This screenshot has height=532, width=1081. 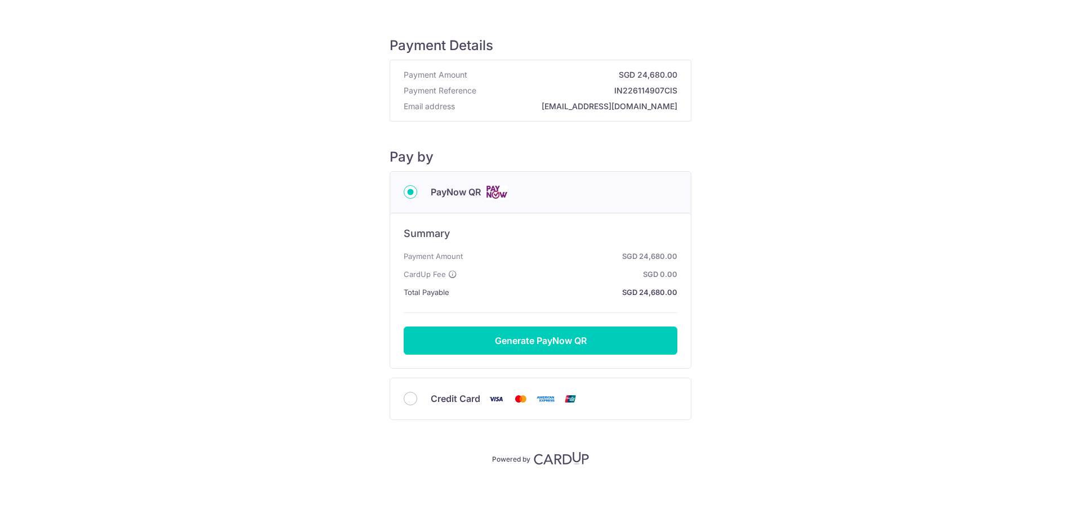 I want to click on p: Powered by, so click(x=511, y=458).